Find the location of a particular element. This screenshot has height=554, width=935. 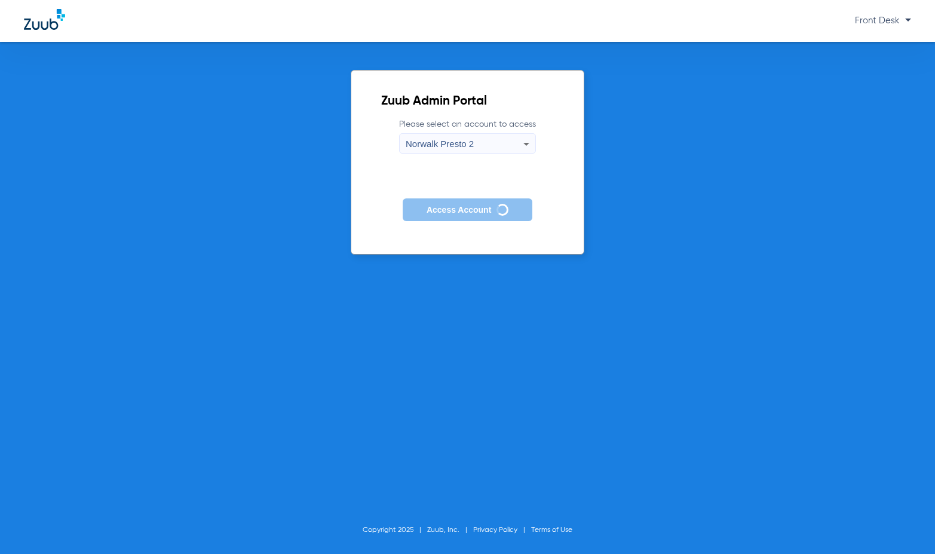

a: Terms of Use is located at coordinates (551, 530).